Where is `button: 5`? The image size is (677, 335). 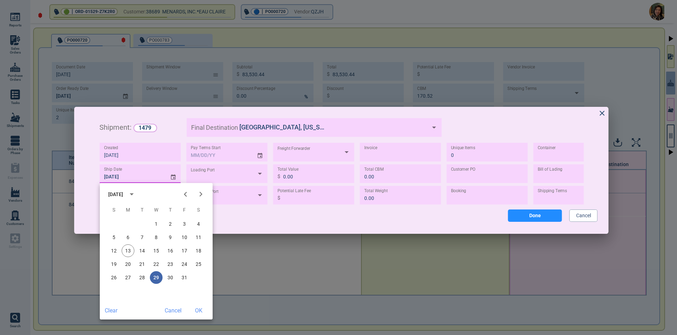 button: 5 is located at coordinates (114, 237).